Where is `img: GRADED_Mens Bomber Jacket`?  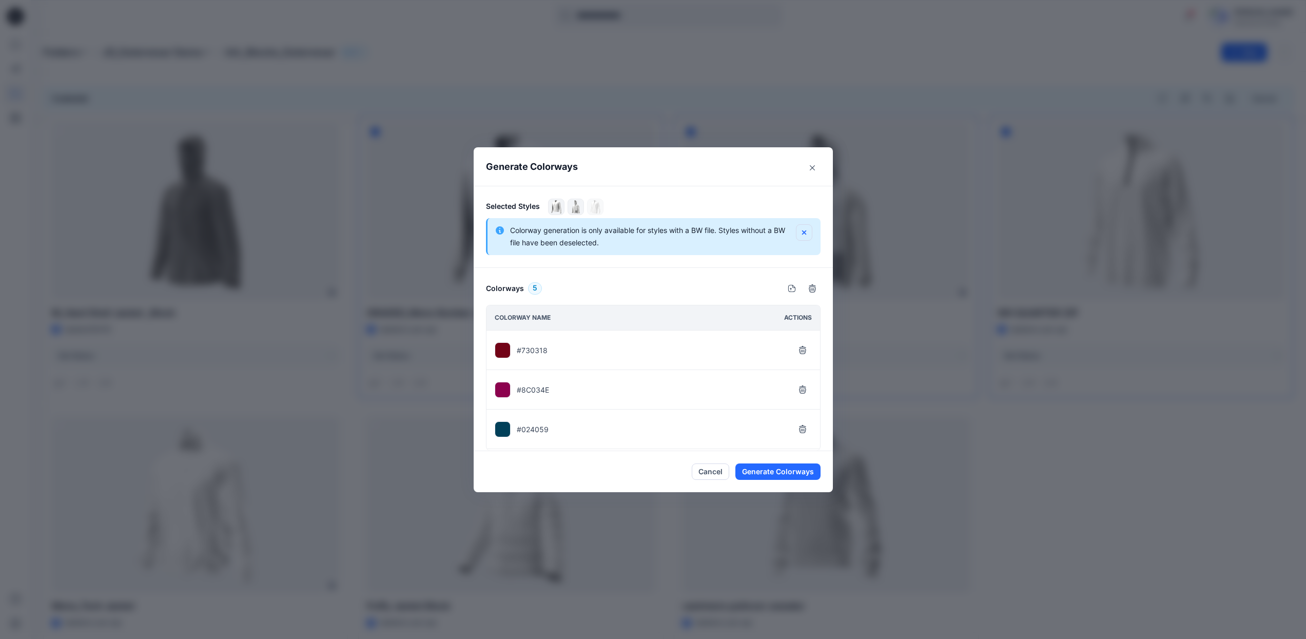
img: GRADED_Mens Bomber Jacket is located at coordinates (556, 207).